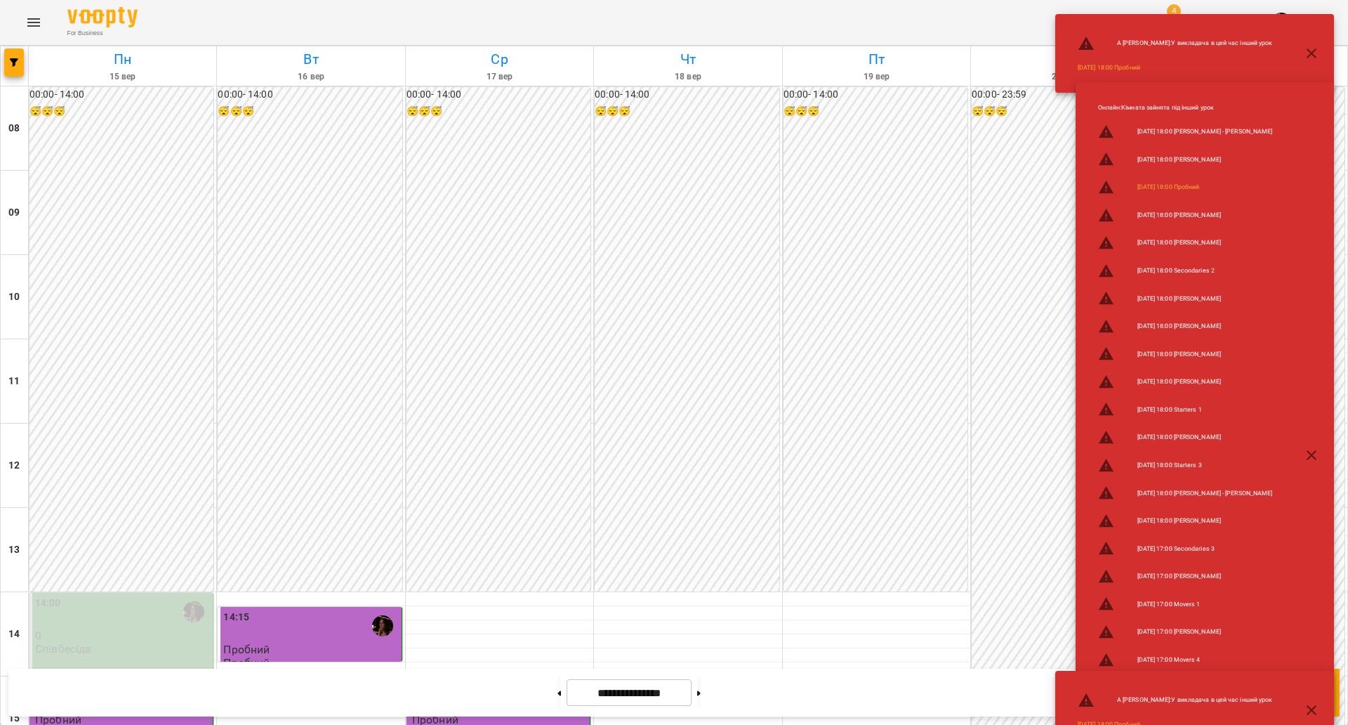 This screenshot has height=725, width=1348. I want to click on h6: Вт, so click(310, 59).